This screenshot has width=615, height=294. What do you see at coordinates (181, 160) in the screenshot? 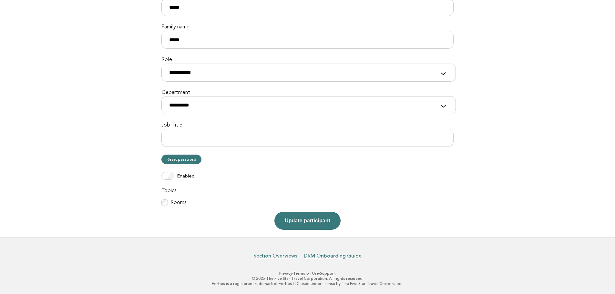
I see `a: Reset password` at bounding box center [181, 160].